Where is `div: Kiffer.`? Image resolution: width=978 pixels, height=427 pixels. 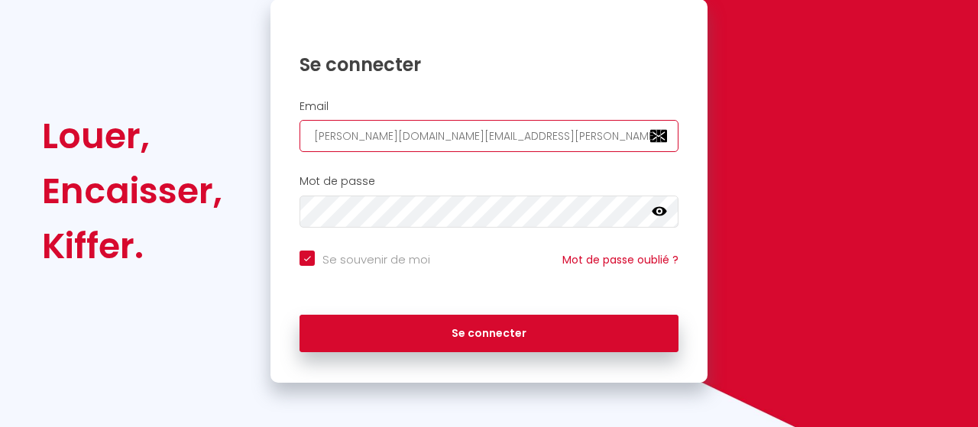
div: Kiffer. is located at coordinates (132, 246).